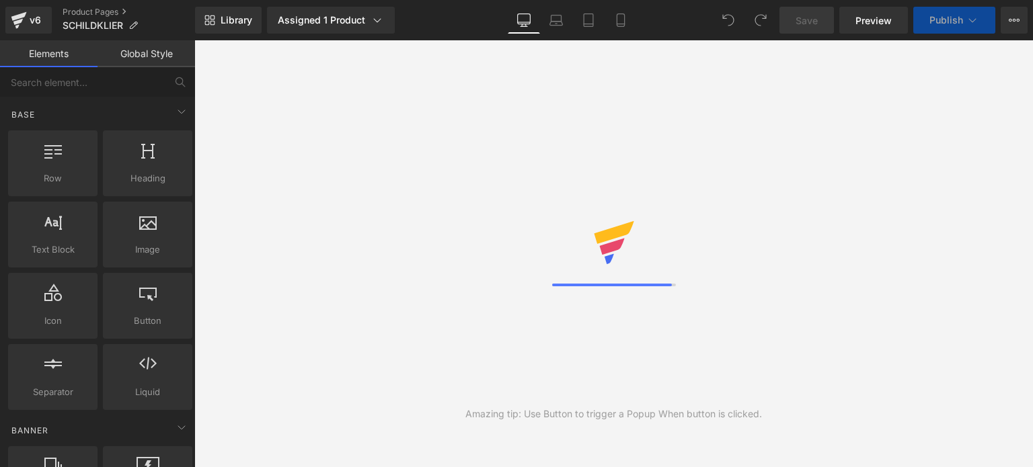 This screenshot has width=1033, height=467. What do you see at coordinates (873, 20) in the screenshot?
I see `span: Preview` at bounding box center [873, 20].